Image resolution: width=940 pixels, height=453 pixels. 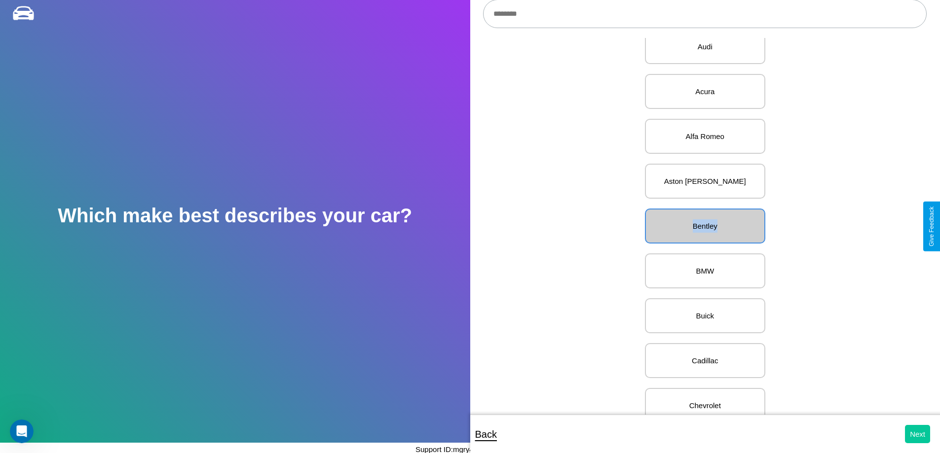 I want to click on p: Cadillac, so click(x=705, y=361).